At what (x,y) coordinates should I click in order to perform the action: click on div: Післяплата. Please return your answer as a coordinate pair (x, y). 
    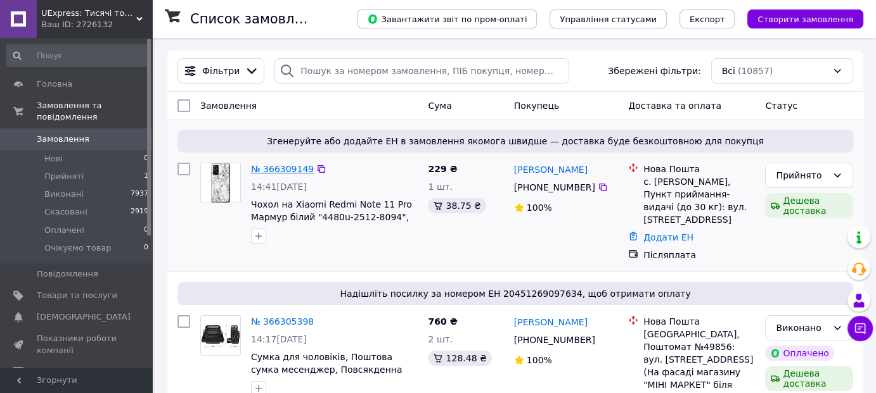
    Looking at the image, I should click on (699, 255).